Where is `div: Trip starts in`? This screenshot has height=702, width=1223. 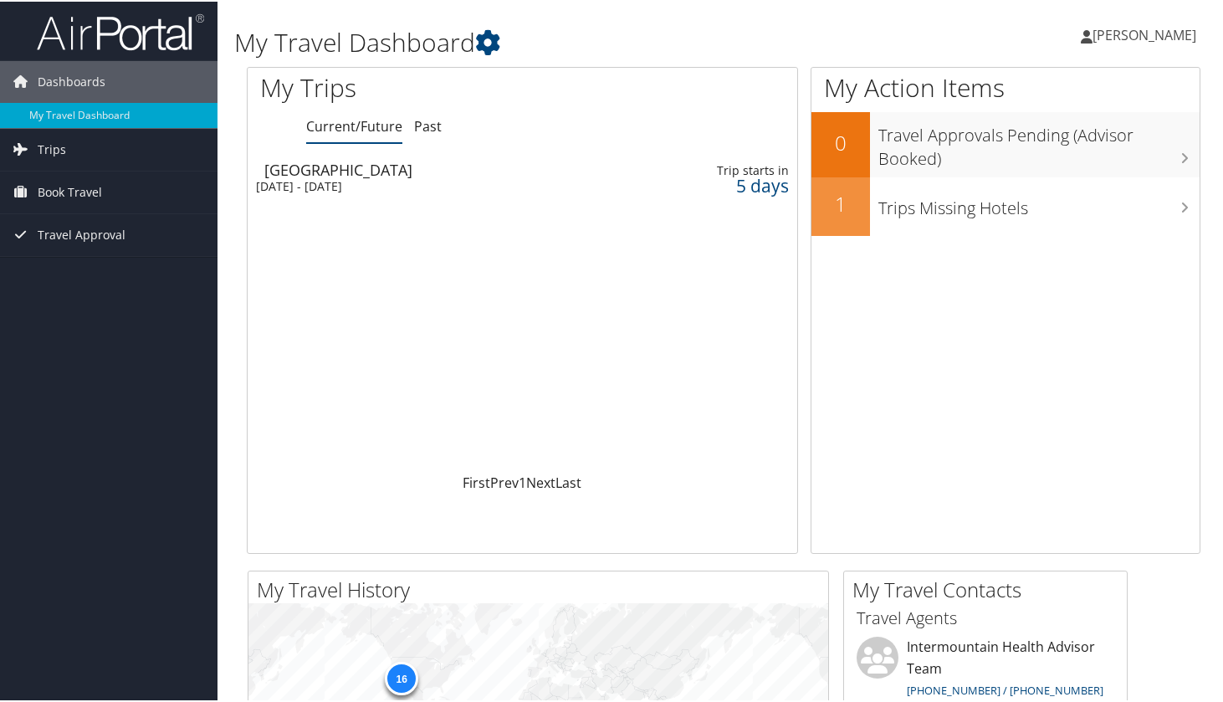
div: Trip starts in is located at coordinates (729, 169).